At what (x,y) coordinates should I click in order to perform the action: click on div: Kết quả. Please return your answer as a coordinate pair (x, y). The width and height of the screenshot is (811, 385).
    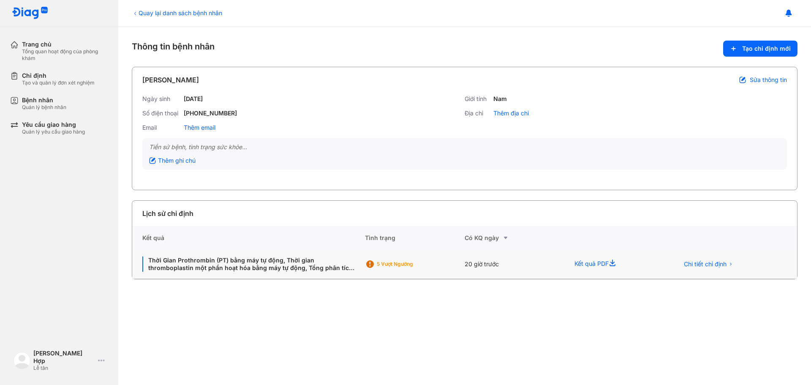
    Looking at the image, I should click on (248, 238).